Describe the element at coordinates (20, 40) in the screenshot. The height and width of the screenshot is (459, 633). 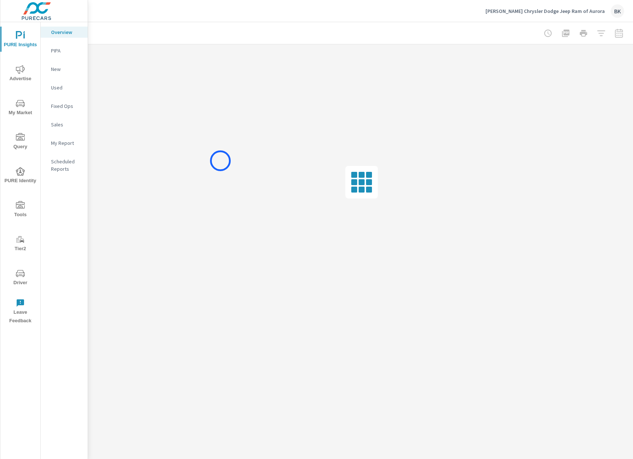
I see `span: PURE Insights` at that location.